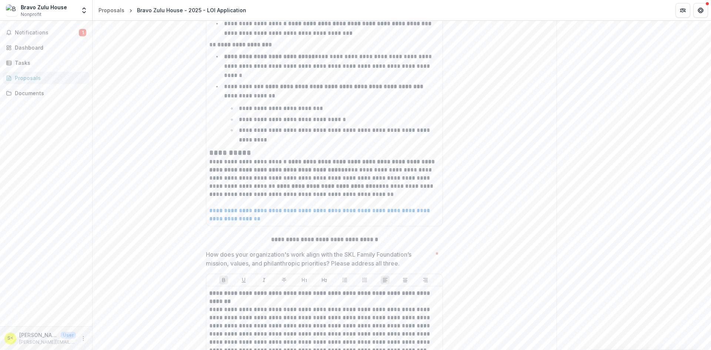 This screenshot has height=350, width=711. I want to click on button: Align Right, so click(425, 280).